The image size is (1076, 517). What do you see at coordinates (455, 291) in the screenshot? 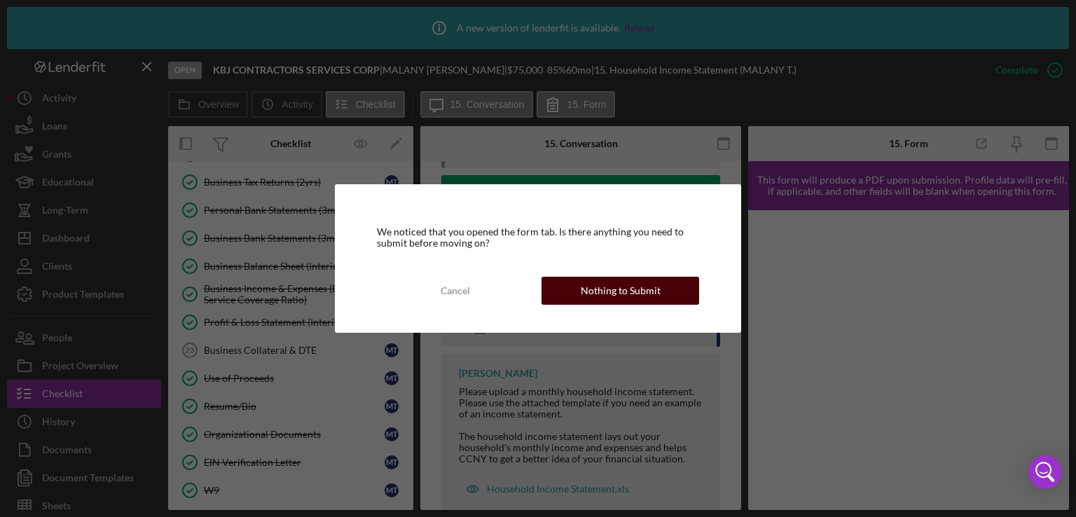
I see `div: Cancel` at bounding box center [455, 291].